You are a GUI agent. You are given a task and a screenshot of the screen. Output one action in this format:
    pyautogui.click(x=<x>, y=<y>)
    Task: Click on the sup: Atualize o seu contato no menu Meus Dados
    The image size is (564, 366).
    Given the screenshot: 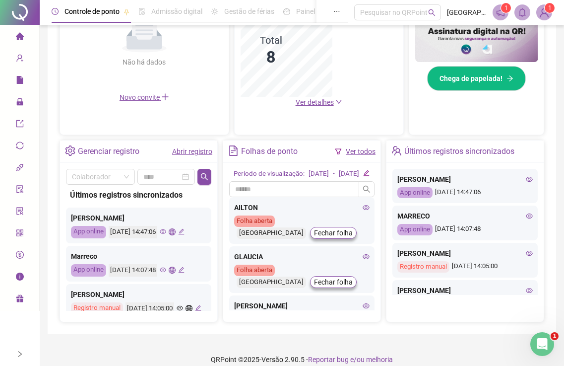 What is the action you would take?
    pyautogui.click(x=550, y=8)
    